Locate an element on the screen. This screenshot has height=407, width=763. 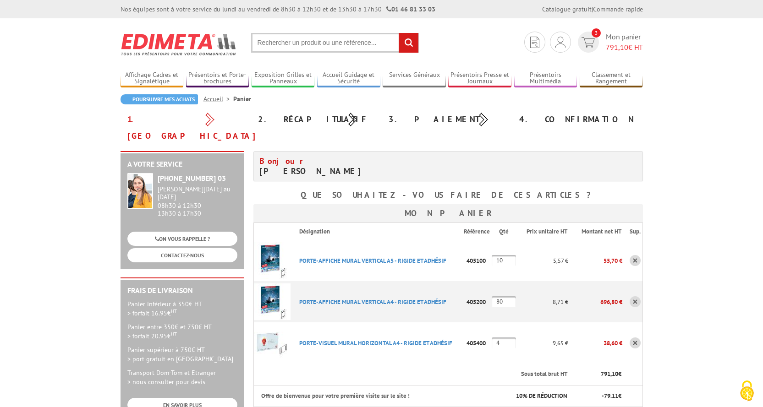
span: 3 is located at coordinates (596, 33).